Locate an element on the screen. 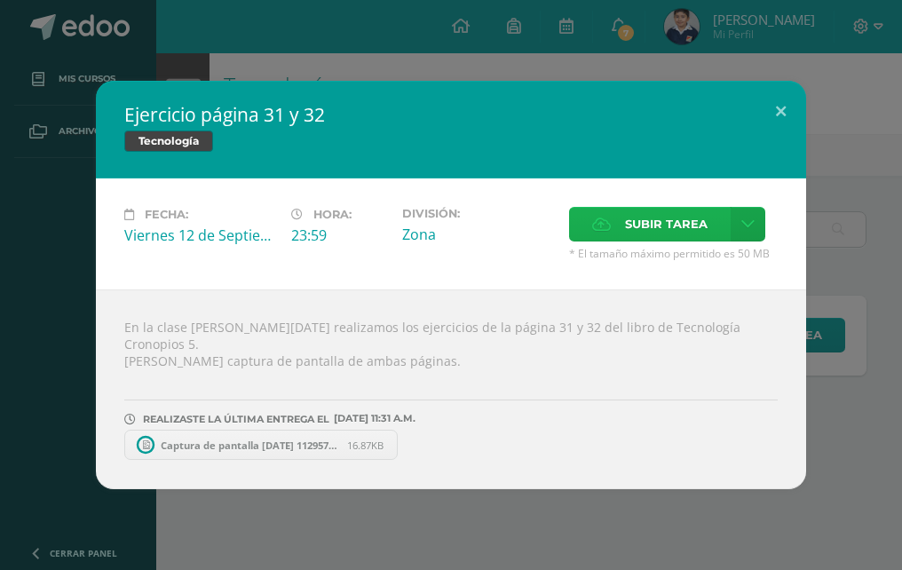 This screenshot has width=902, height=570. span: 16.87KB is located at coordinates (365, 445).